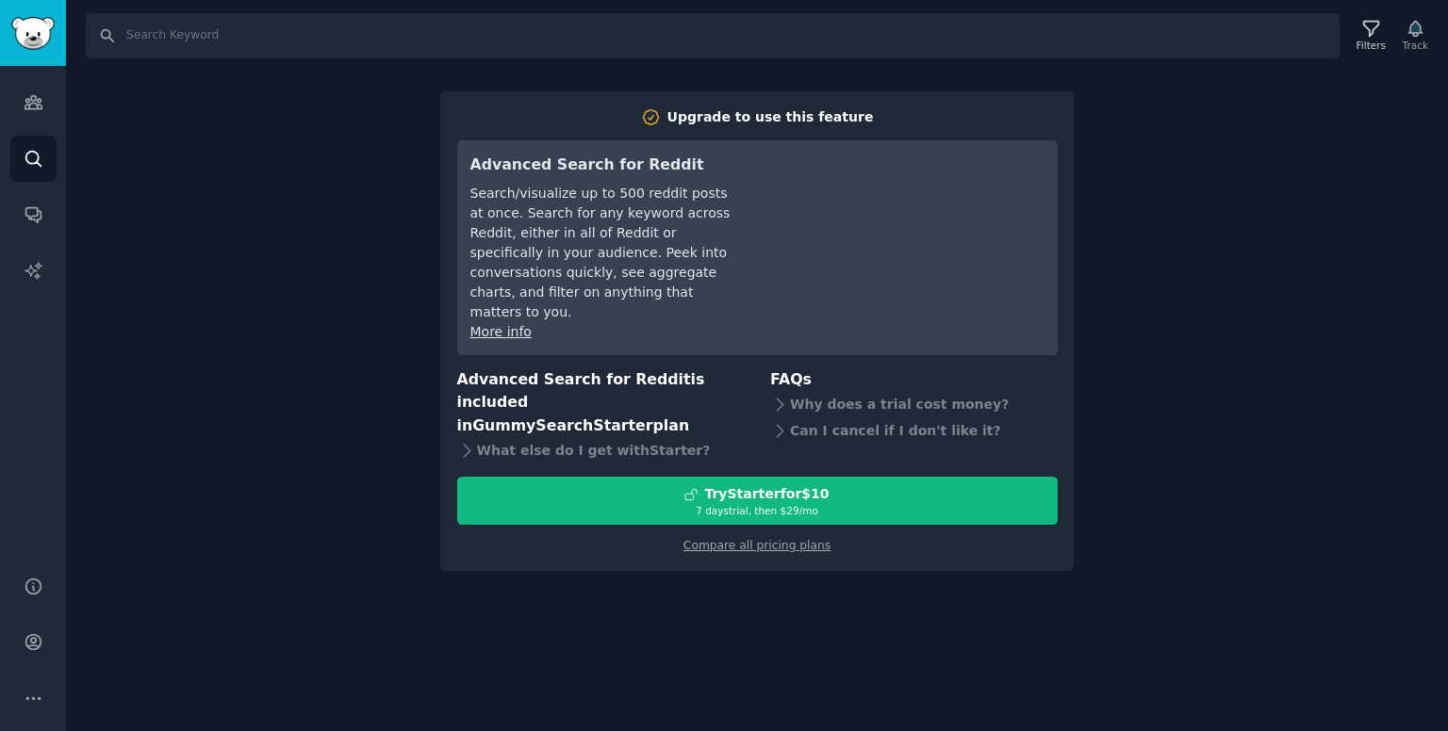 Image resolution: width=1448 pixels, height=731 pixels. I want to click on span: GummySearch Starter, so click(562, 425).